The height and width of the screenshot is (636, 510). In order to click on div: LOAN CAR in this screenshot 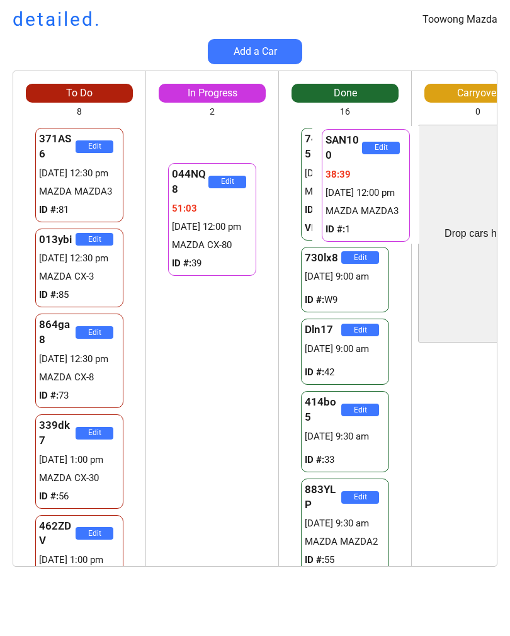, I will do `click(345, 210)`.